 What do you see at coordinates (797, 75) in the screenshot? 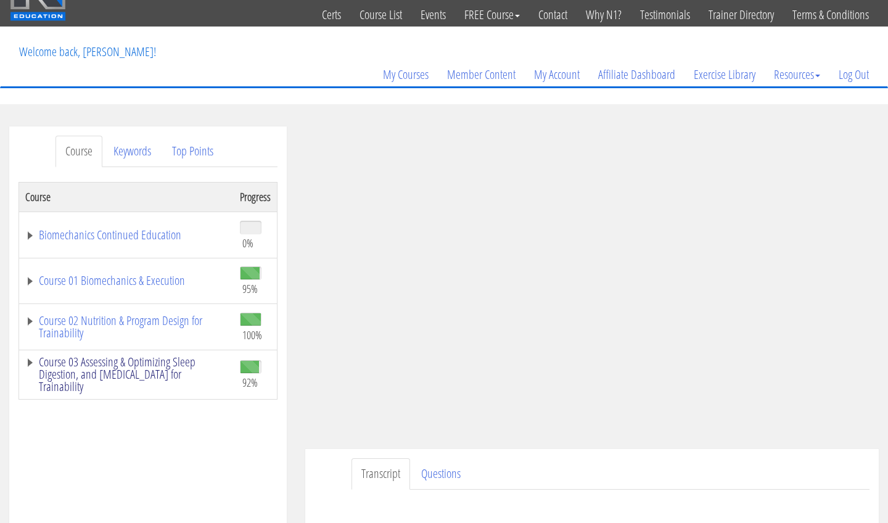
I see `a: Resources` at bounding box center [797, 75].